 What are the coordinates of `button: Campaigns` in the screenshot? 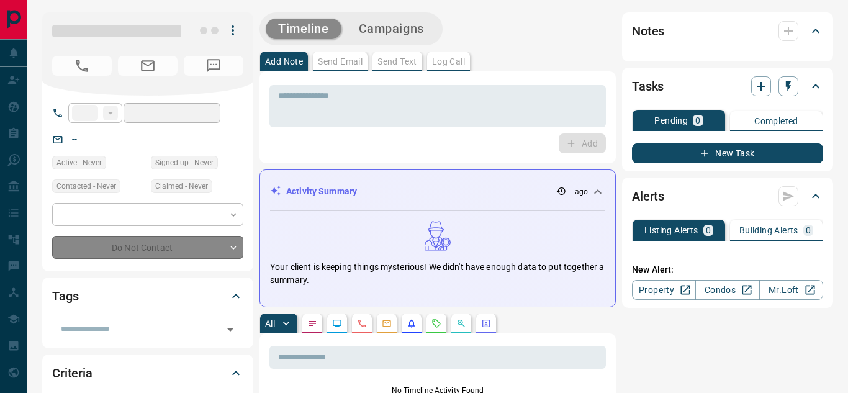 It's located at (391, 29).